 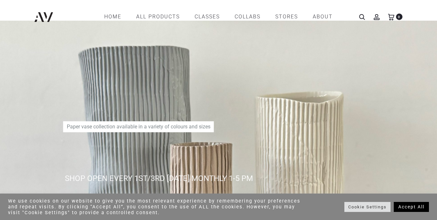 What do you see at coordinates (207, 17) in the screenshot?
I see `a: CLASSES` at bounding box center [207, 17].